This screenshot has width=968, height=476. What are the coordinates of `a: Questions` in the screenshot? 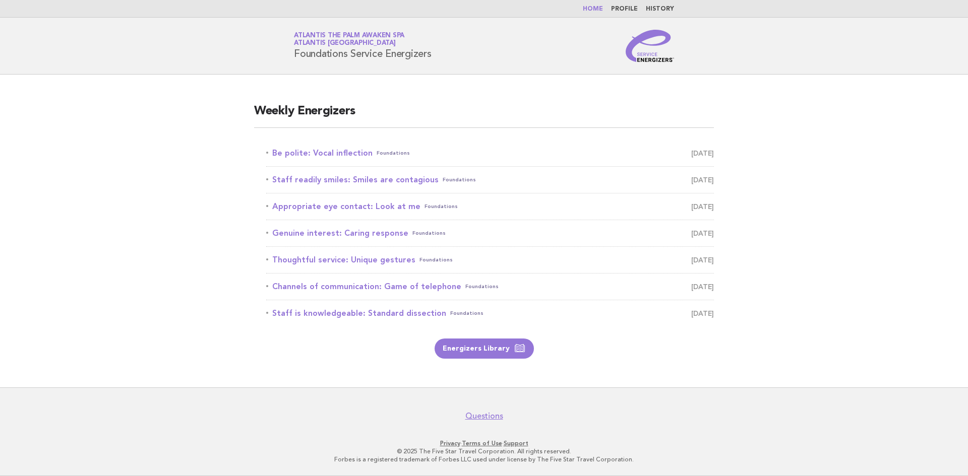 It's located at (484, 416).